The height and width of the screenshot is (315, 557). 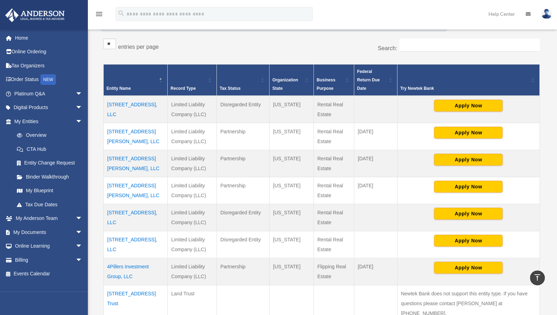 What do you see at coordinates (35, 15) in the screenshot?
I see `img: Anderson Advisors Platinum Portal` at bounding box center [35, 15].